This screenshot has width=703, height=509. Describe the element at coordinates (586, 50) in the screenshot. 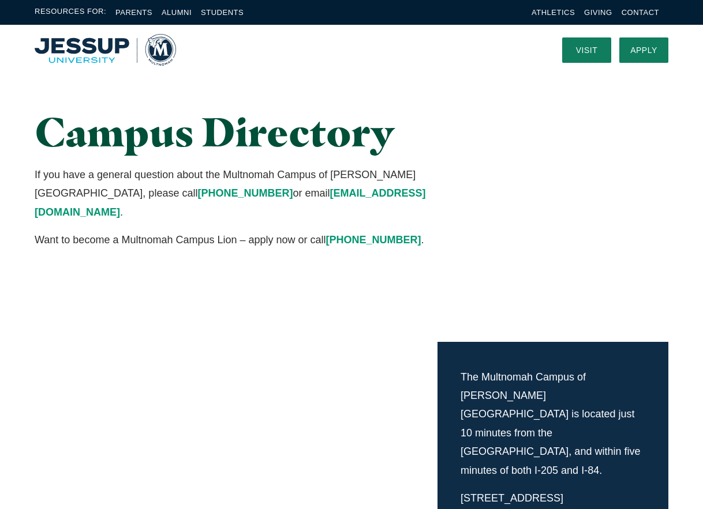

I see `a: Visit` at that location.